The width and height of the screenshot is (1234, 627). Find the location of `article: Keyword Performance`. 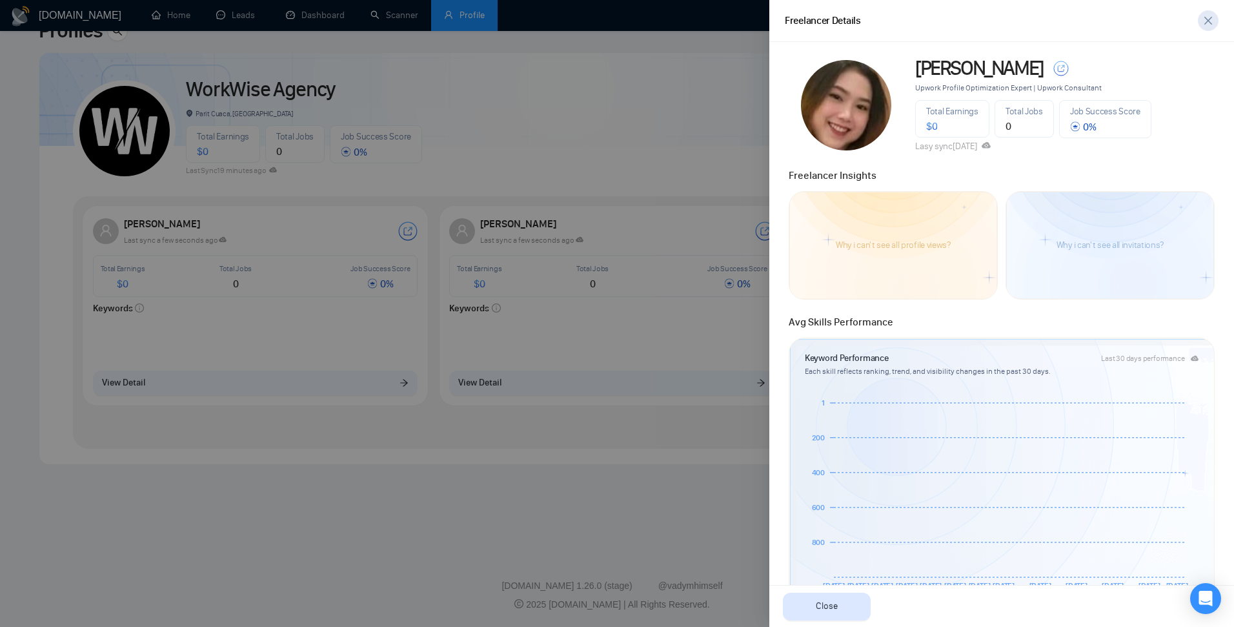

article: Keyword Performance is located at coordinates (846, 358).